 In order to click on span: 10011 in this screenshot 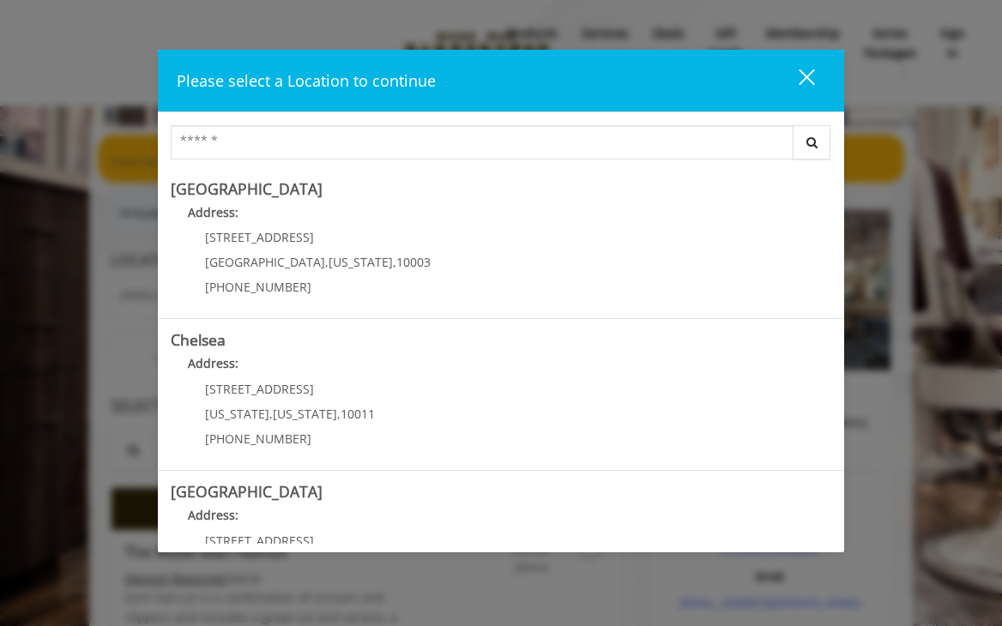, I will do `click(358, 413)`.